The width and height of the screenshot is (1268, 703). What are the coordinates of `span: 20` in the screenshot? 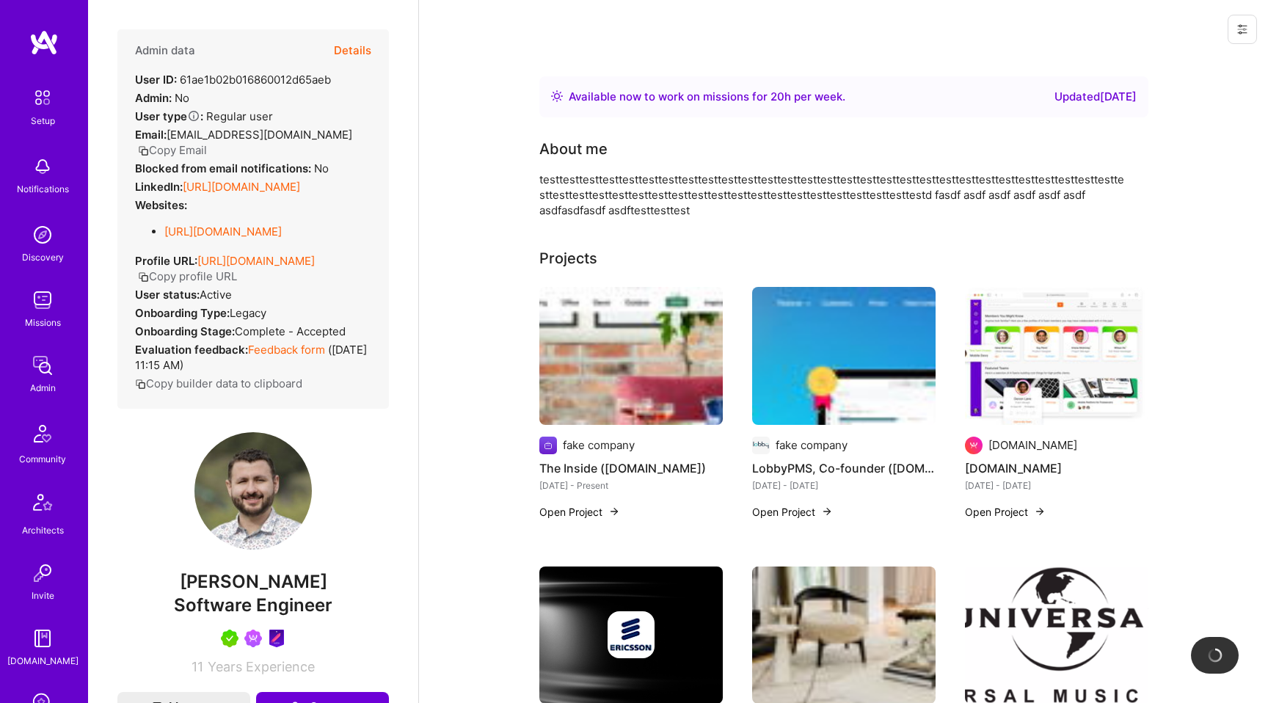 It's located at (777, 96).